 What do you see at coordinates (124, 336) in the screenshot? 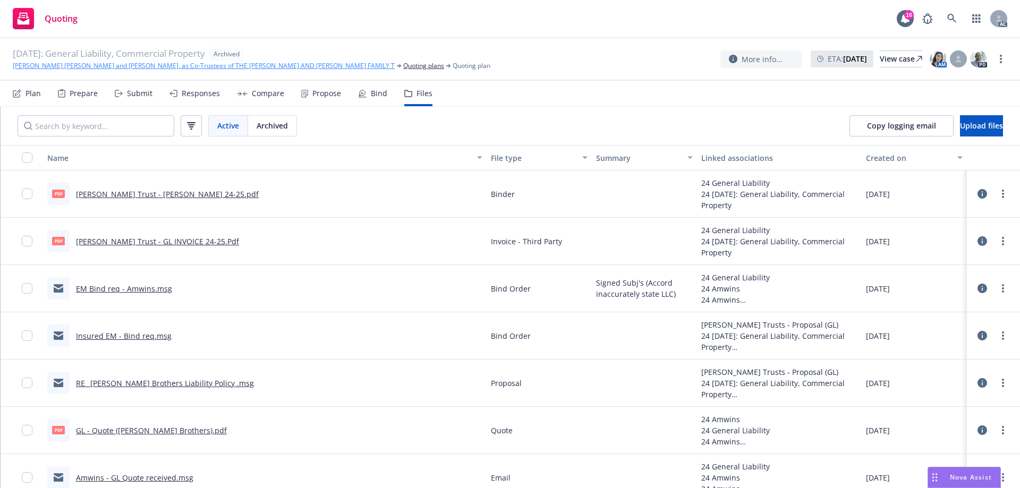
I see `a: Insured EM - Bind req.msg` at bounding box center [124, 336].